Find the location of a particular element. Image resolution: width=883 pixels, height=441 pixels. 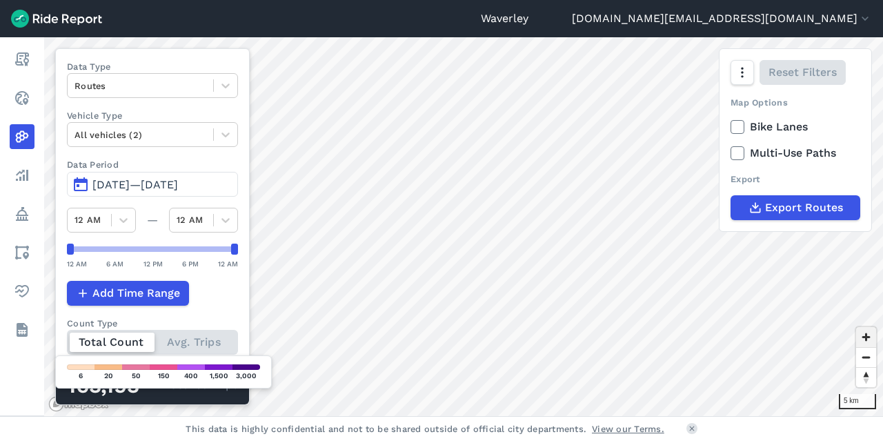

label: Data Type is located at coordinates (152, 66).